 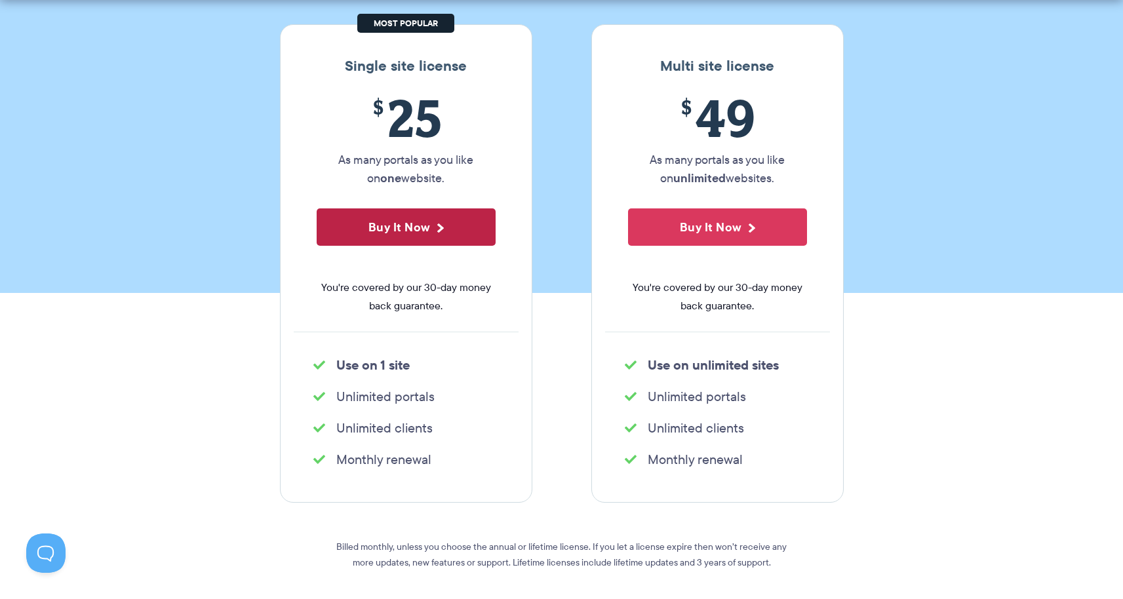 I want to click on span: 25, so click(x=406, y=117).